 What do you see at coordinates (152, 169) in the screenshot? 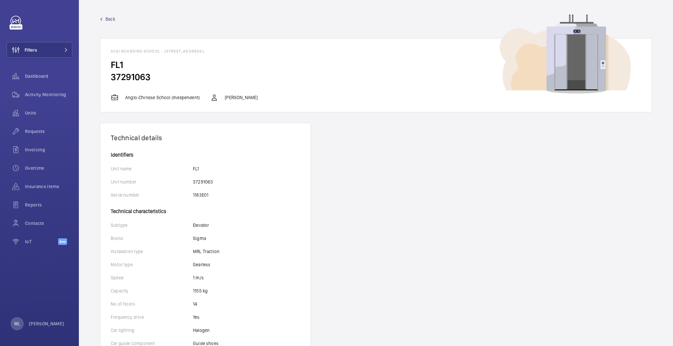
I see `p: Unit name` at bounding box center [152, 169].